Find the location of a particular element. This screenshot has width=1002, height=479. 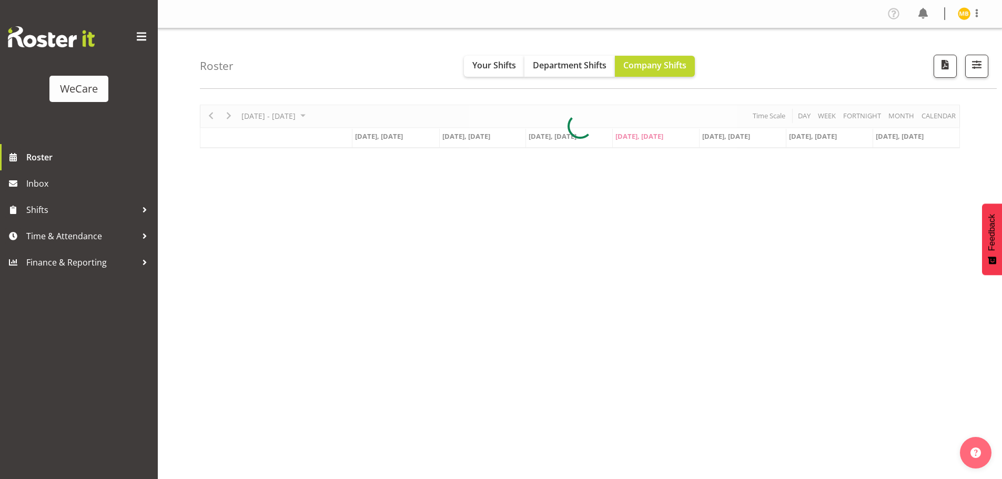

span: Finance & Reporting is located at coordinates (82, 263).